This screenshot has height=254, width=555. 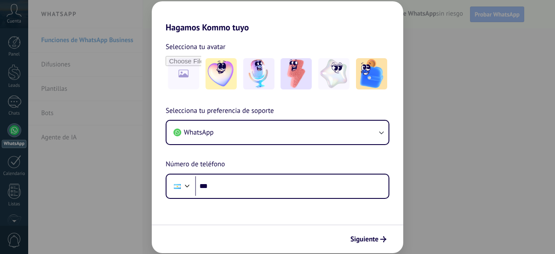 What do you see at coordinates (259, 74) in the screenshot?
I see `img: -2.jpeg` at bounding box center [259, 74].